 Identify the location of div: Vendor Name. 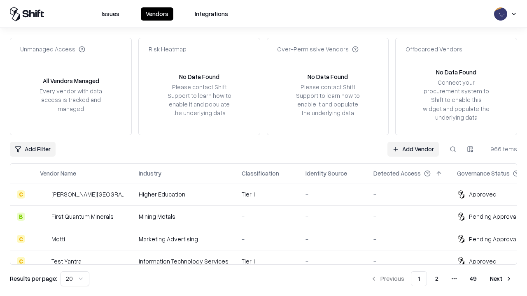
(58, 173).